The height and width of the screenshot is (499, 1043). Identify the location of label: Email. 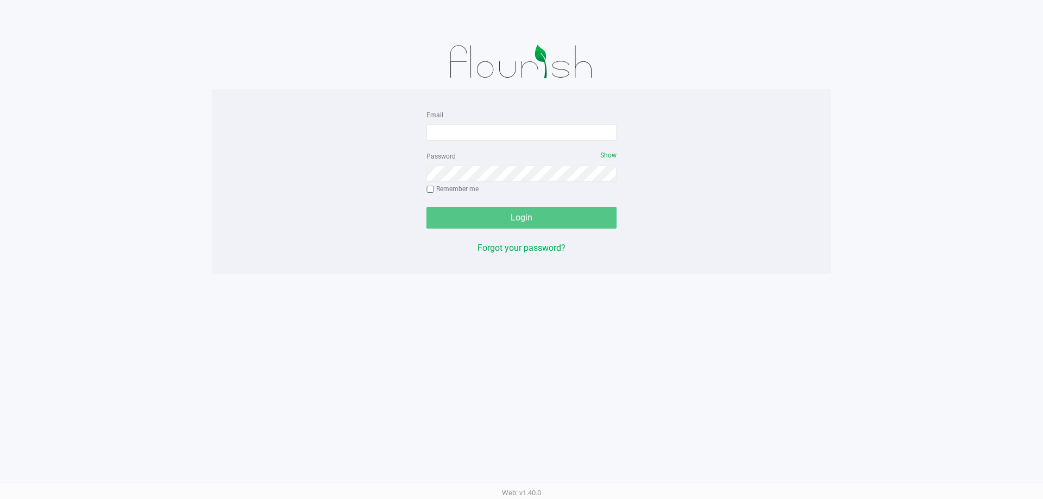
(435, 115).